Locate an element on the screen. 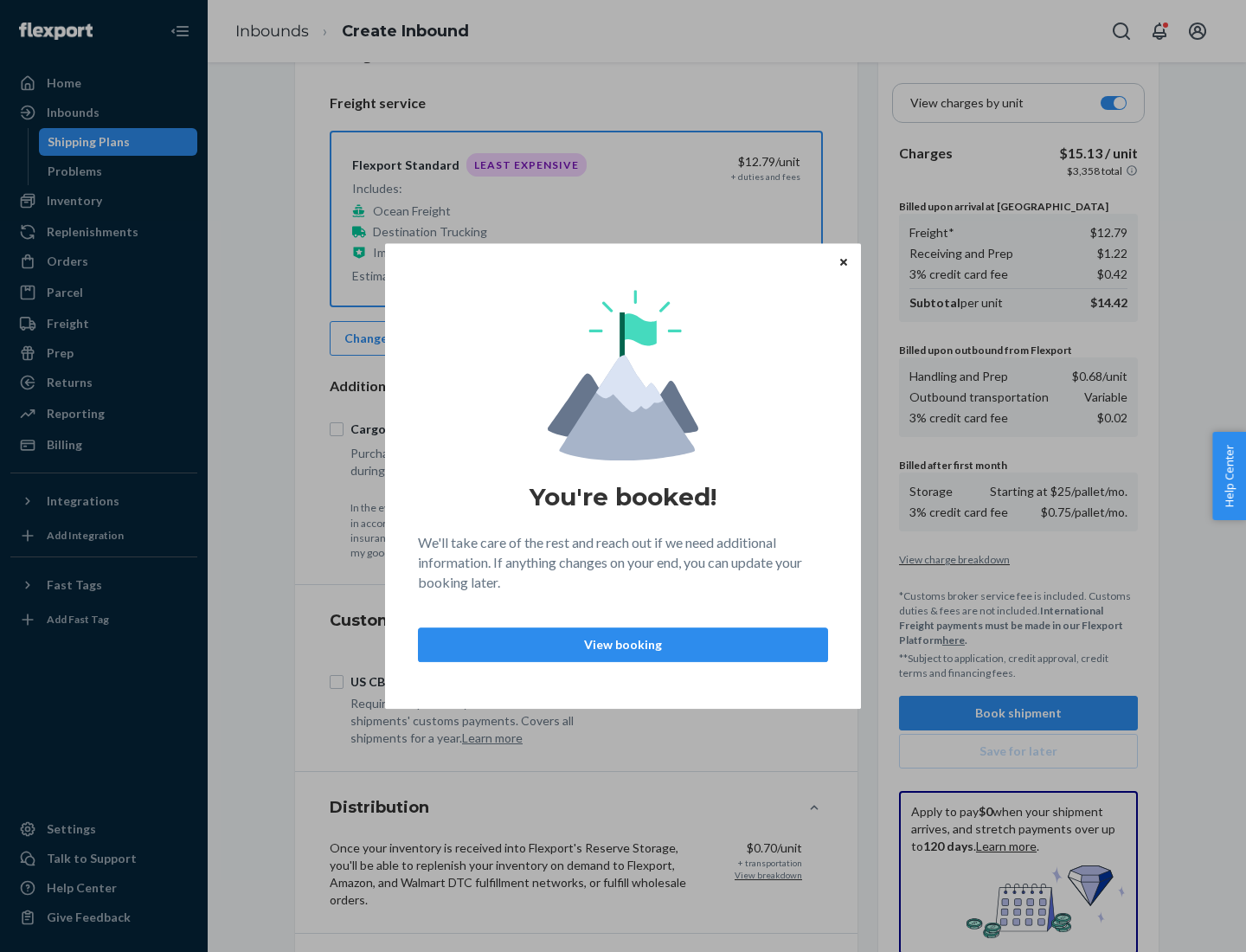 This screenshot has height=952, width=1246. button: View booking is located at coordinates (623, 644).